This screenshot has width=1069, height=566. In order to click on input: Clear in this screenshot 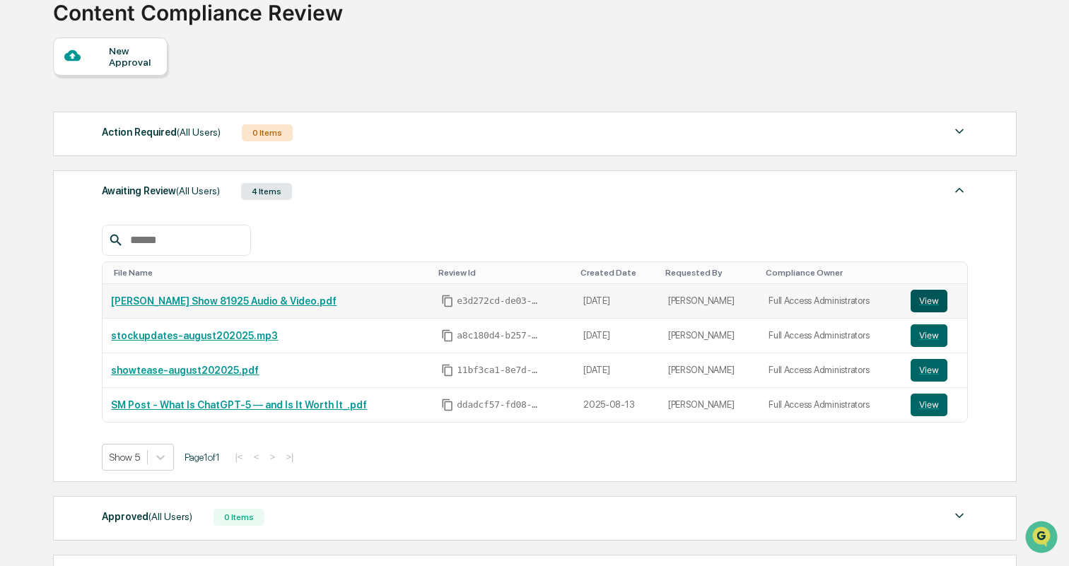, I will do `click(135, 71)`.